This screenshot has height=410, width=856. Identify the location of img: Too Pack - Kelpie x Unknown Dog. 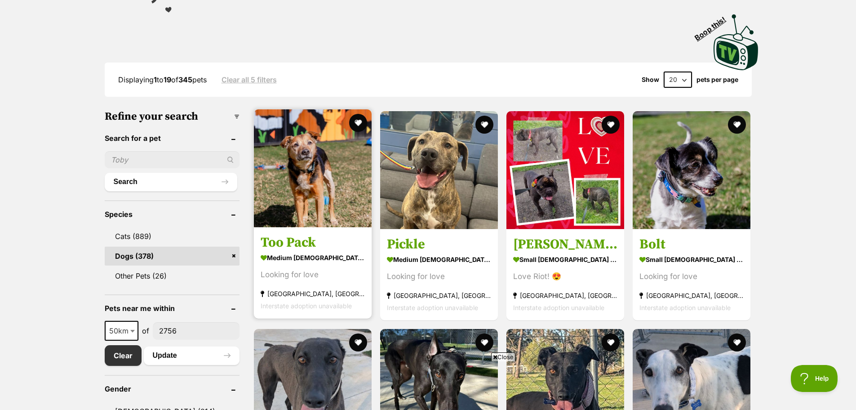
(313, 168).